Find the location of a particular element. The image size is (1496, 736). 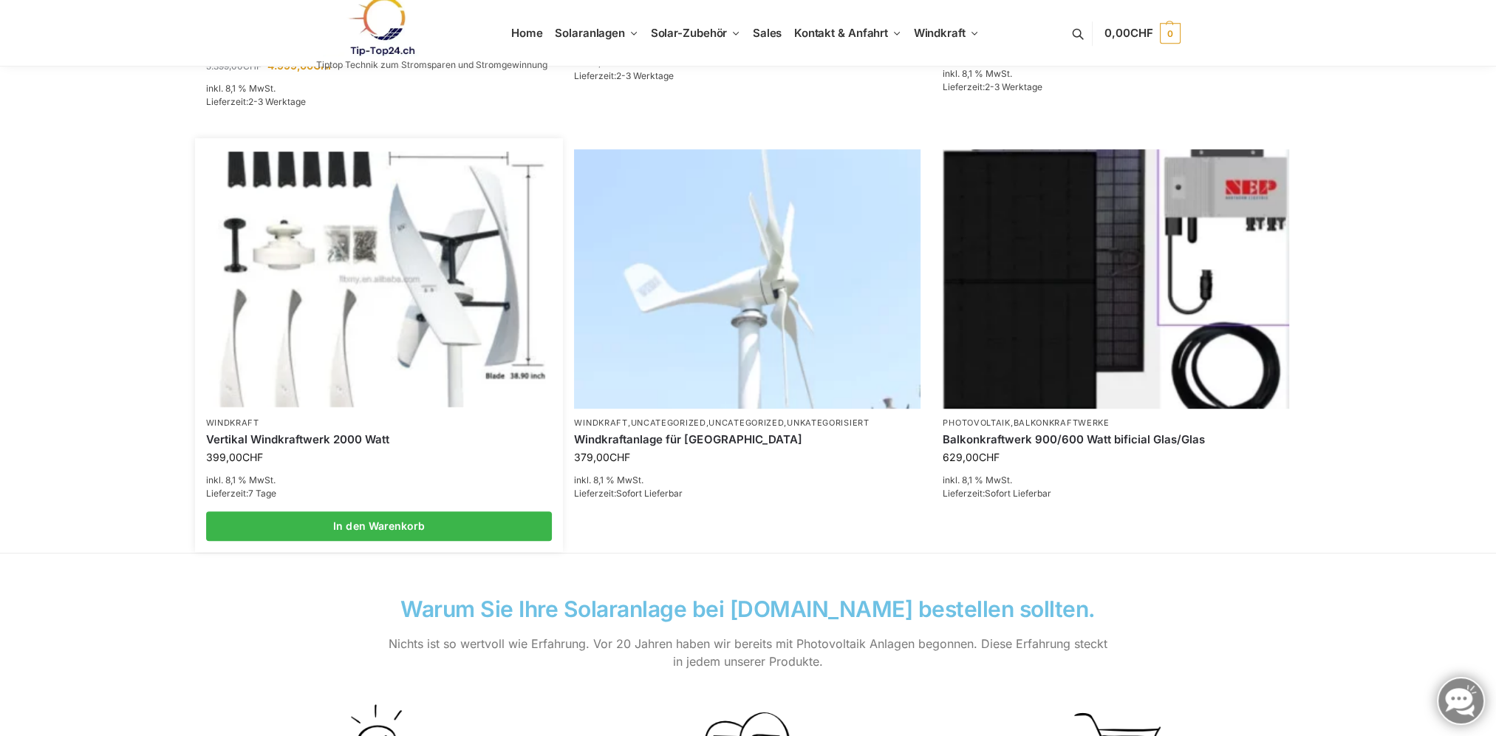

span: Solar-Zubehör is located at coordinates (689, 33).